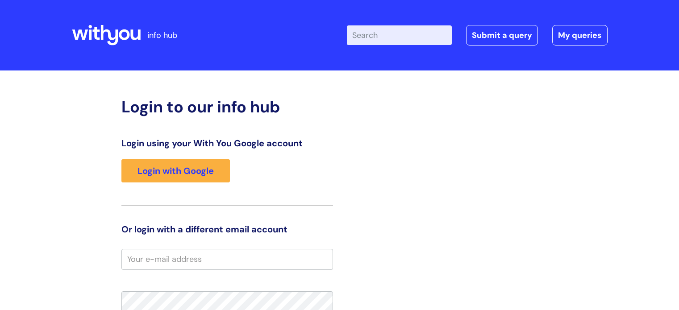 This screenshot has width=679, height=310. What do you see at coordinates (579, 35) in the screenshot?
I see `a: My queries` at bounding box center [579, 35].